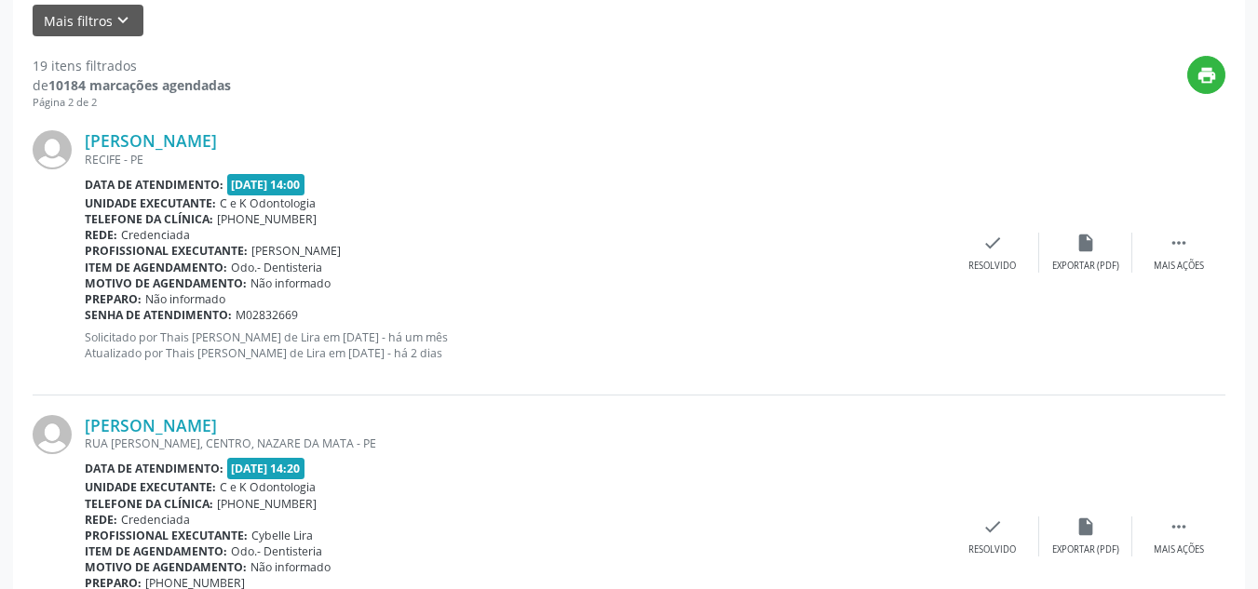 The image size is (1258, 589). I want to click on div: de, so click(131, 85).